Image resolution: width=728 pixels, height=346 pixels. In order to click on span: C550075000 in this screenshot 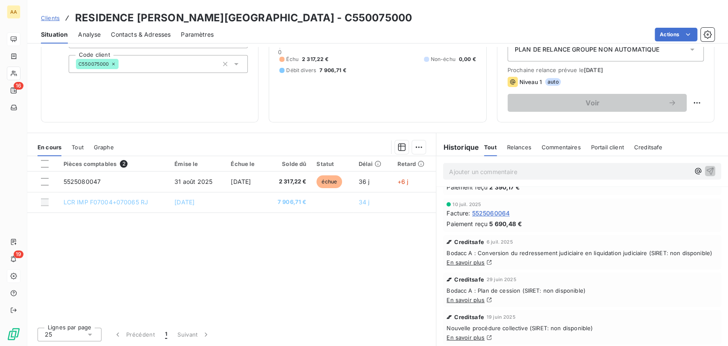, I will do `click(94, 64)`.